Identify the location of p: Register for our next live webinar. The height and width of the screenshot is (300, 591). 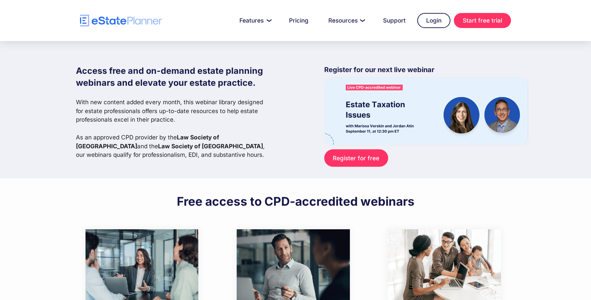
(426, 71).